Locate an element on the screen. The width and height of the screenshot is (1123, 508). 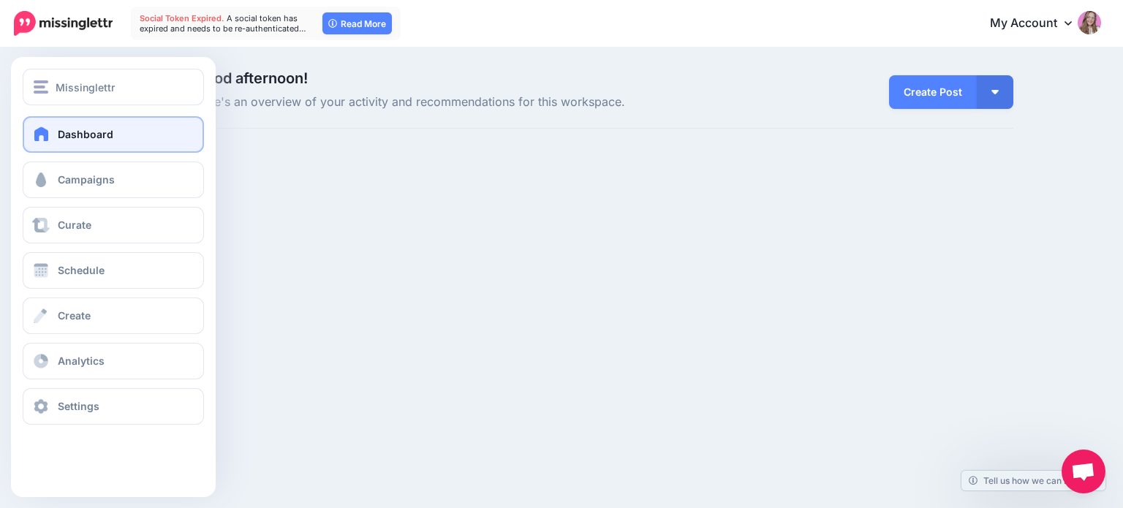
span: Good afternoon! is located at coordinates (251, 78).